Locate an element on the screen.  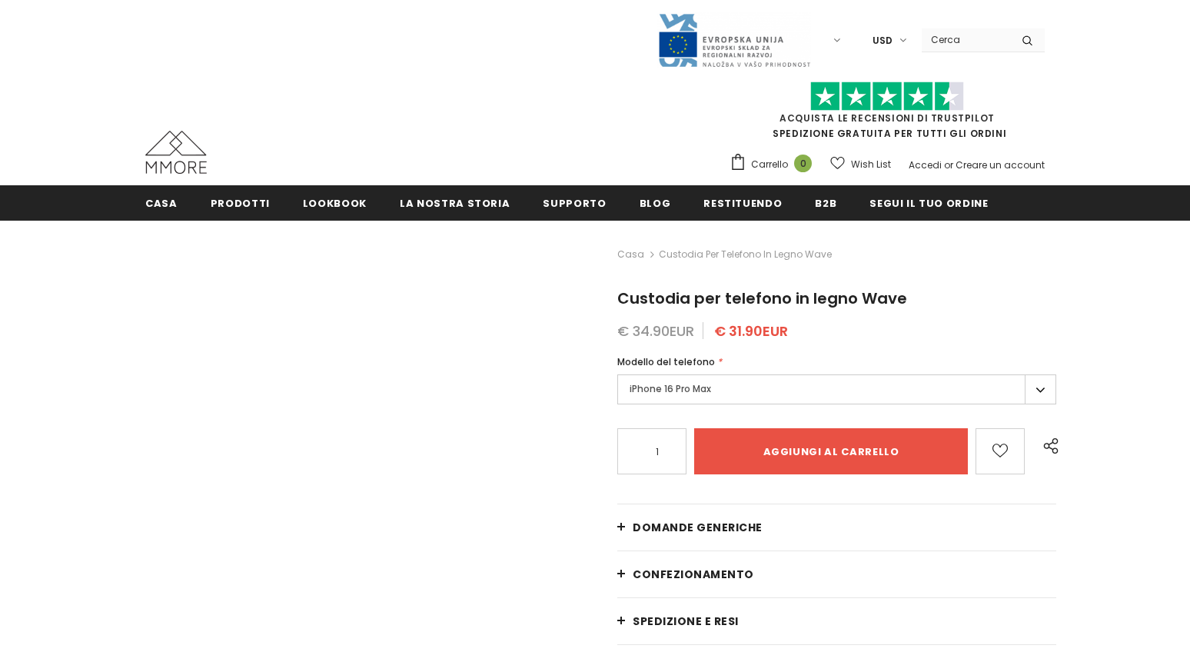
span: SPEDIZIONE GRATUITA PER TUTTI GLI ORDINI is located at coordinates (887, 114).